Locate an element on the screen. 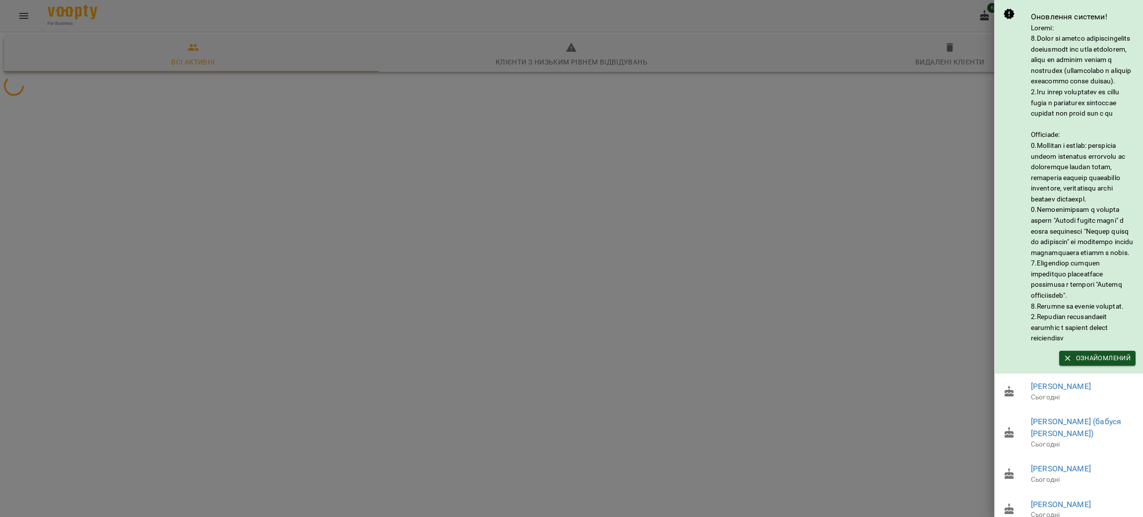 The height and width of the screenshot is (517, 1143). p: Оновлення системи! is located at coordinates (1083, 17).